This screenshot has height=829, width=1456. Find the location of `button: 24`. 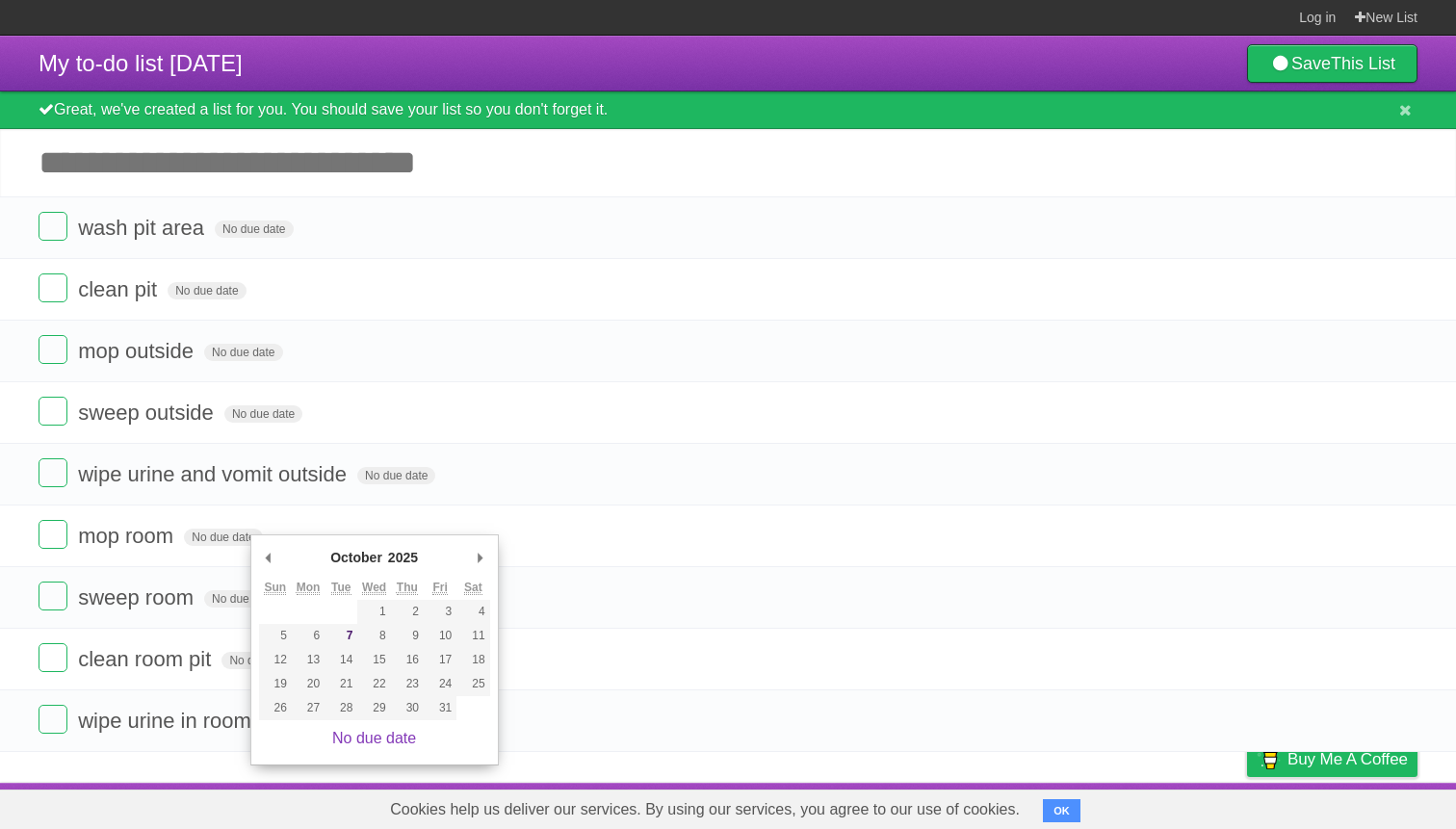

button: 24 is located at coordinates (441, 683).